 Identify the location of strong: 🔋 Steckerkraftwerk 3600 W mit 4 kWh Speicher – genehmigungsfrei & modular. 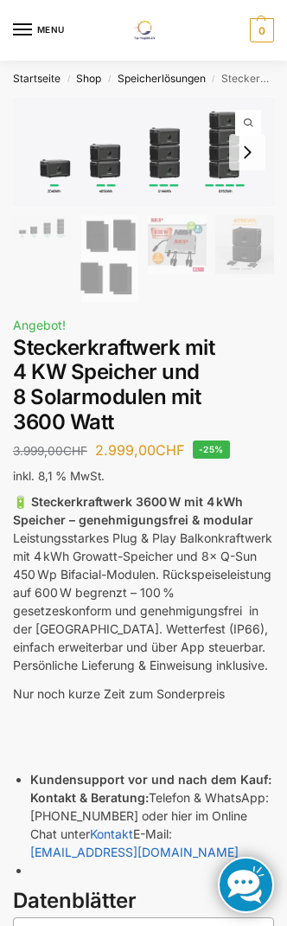
(133, 511).